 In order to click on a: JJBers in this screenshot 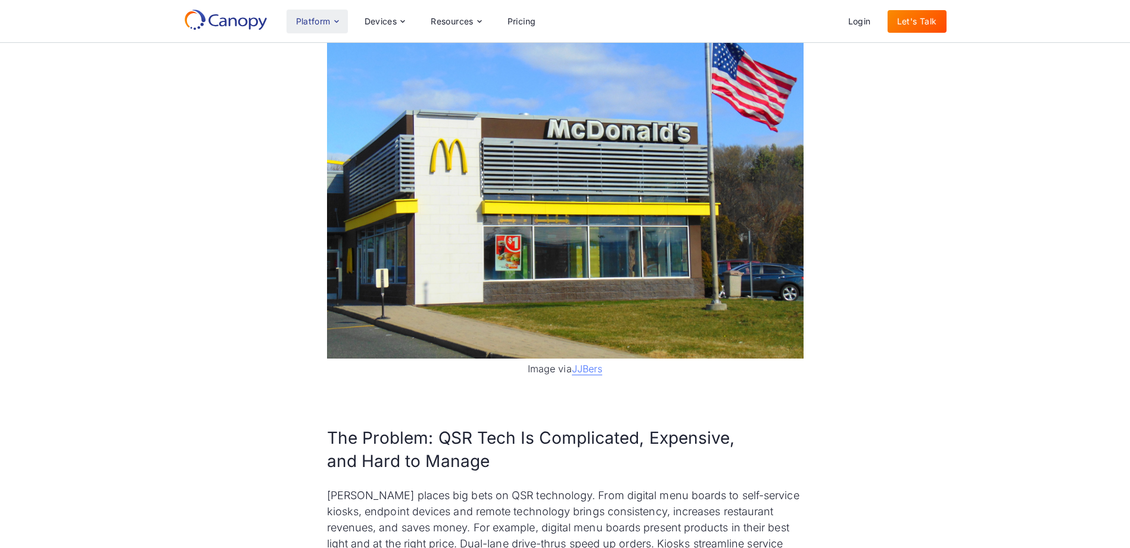, I will do `click(587, 369)`.